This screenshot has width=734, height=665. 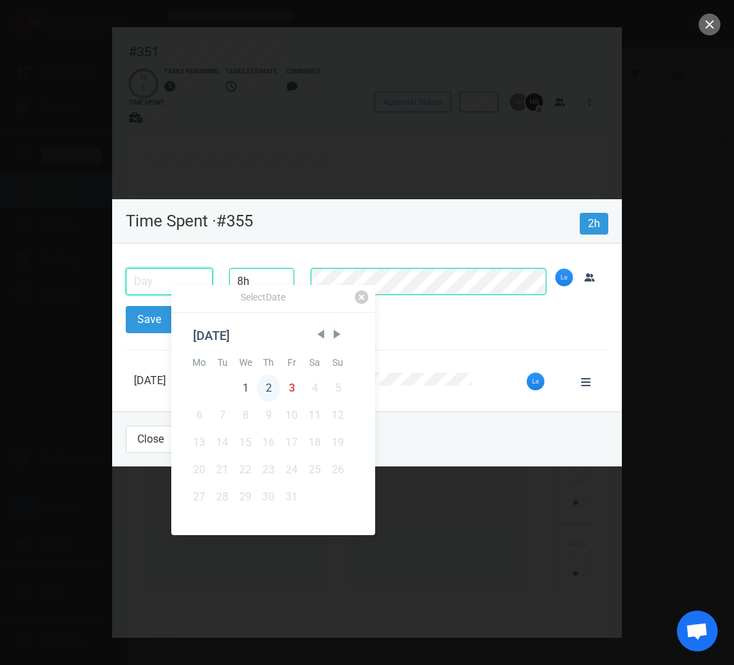 What do you see at coordinates (269, 443) in the screenshot?
I see `div: Thu Oct 16 2025` at bounding box center [269, 443].